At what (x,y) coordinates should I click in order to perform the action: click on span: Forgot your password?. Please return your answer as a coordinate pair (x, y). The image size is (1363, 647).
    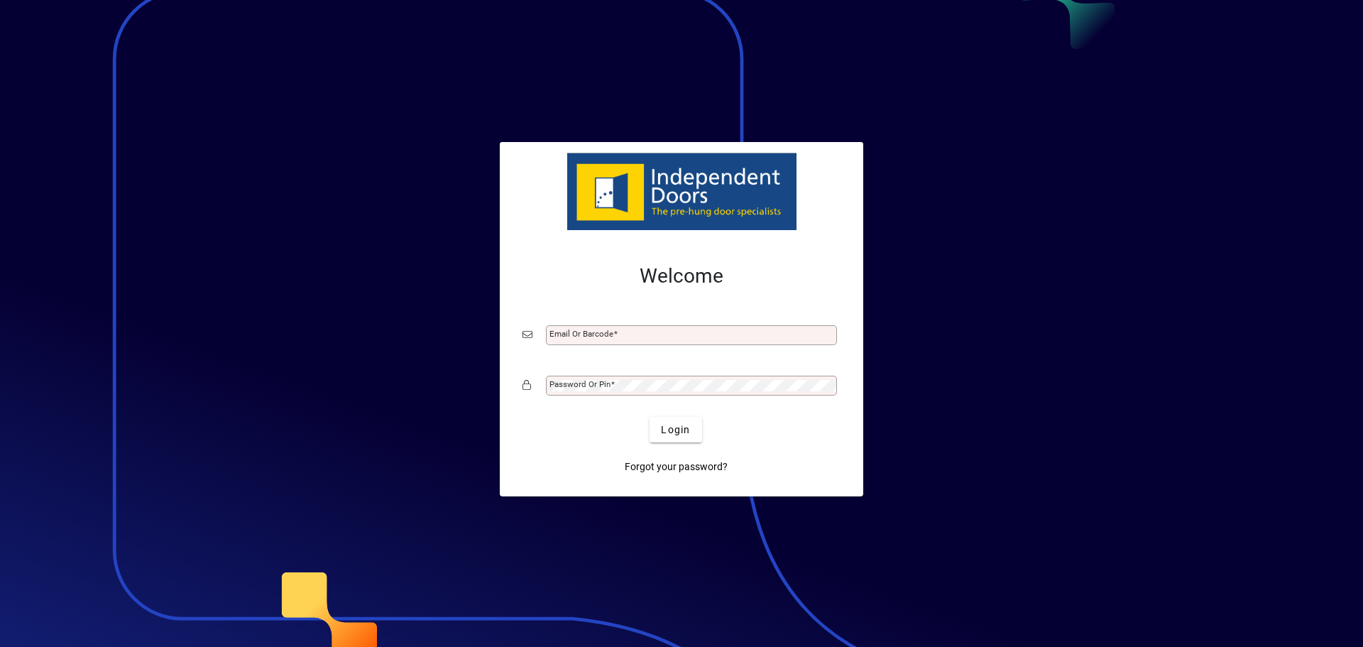
    Looking at the image, I should click on (676, 466).